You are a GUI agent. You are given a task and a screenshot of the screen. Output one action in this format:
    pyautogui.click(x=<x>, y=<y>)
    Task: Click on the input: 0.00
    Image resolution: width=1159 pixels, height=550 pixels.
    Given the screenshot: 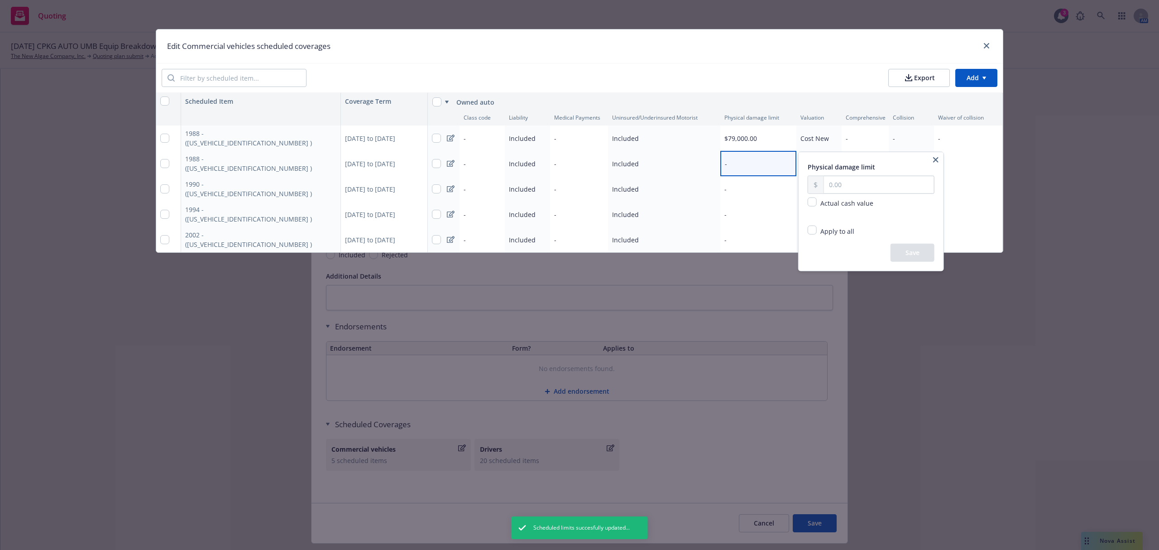 What is the action you would take?
    pyautogui.click(x=879, y=185)
    